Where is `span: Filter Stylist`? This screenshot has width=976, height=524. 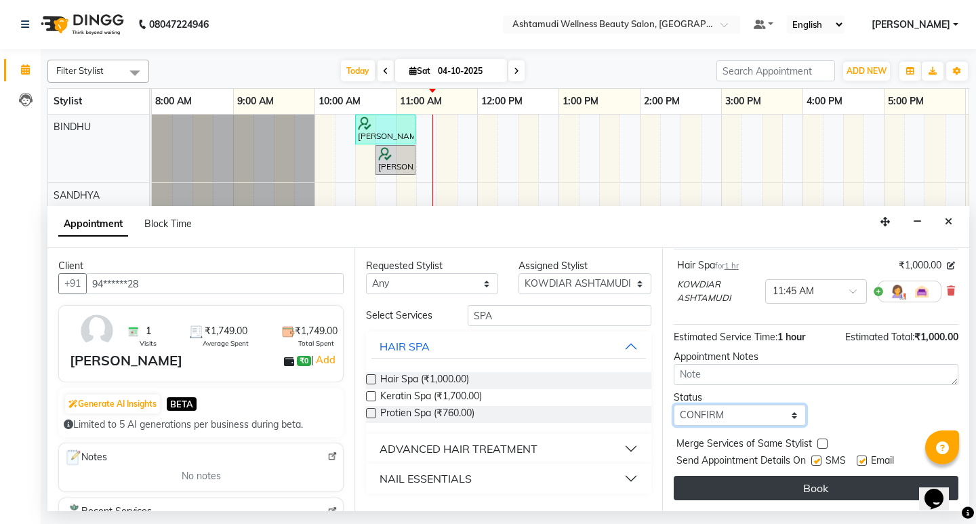 span: Filter Stylist is located at coordinates (80, 70).